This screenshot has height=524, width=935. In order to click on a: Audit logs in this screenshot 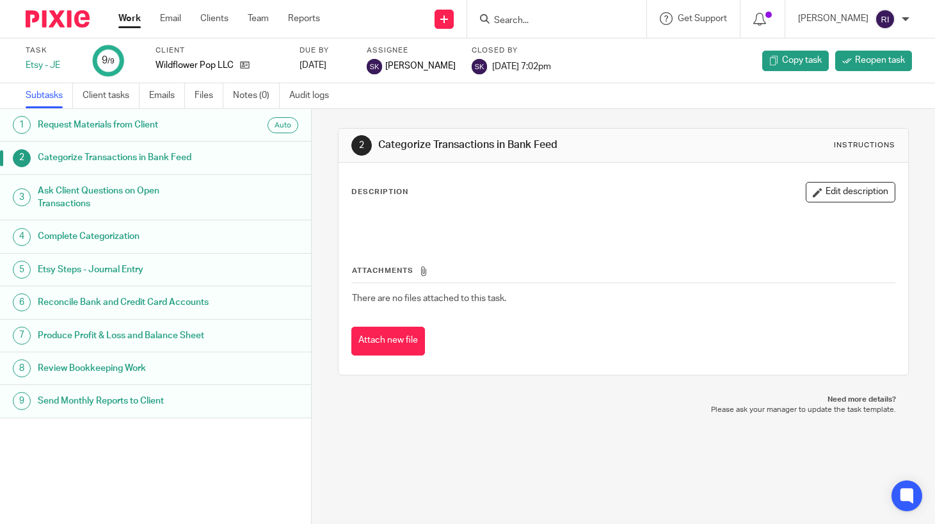, I will do `click(314, 95)`.